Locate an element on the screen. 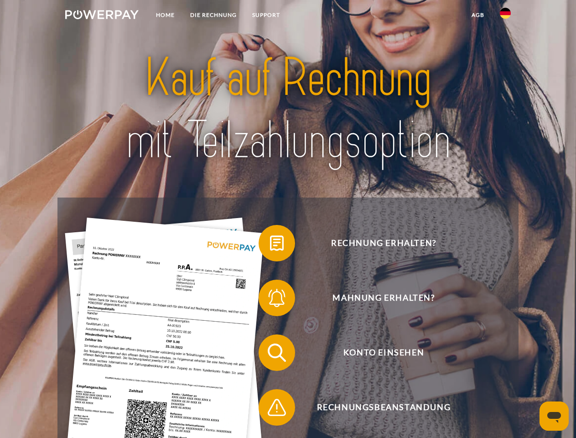 Image resolution: width=576 pixels, height=438 pixels. img: qb_bell.svg is located at coordinates (277, 298).